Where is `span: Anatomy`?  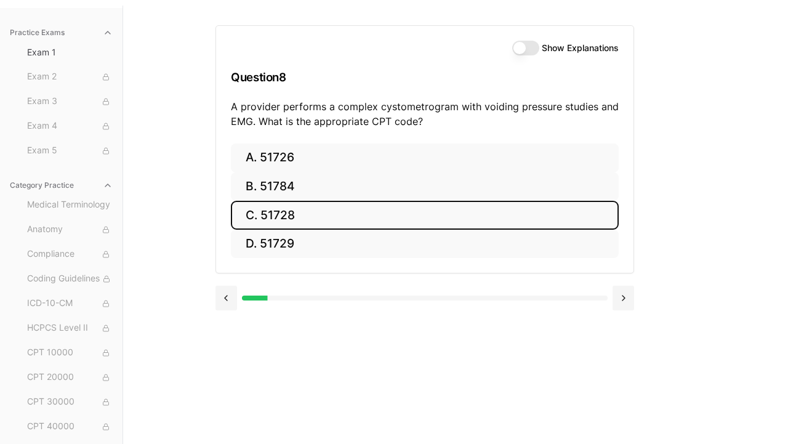 span: Anatomy is located at coordinates (70, 230).